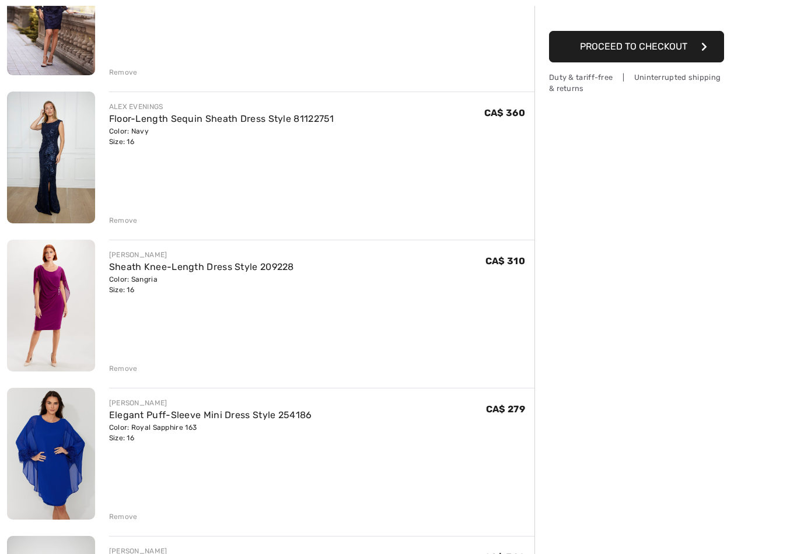 This screenshot has height=554, width=797. Describe the element at coordinates (51, 158) in the screenshot. I see `img: Floor-Length Sequin Sheath Dress Style 81122751` at that location.